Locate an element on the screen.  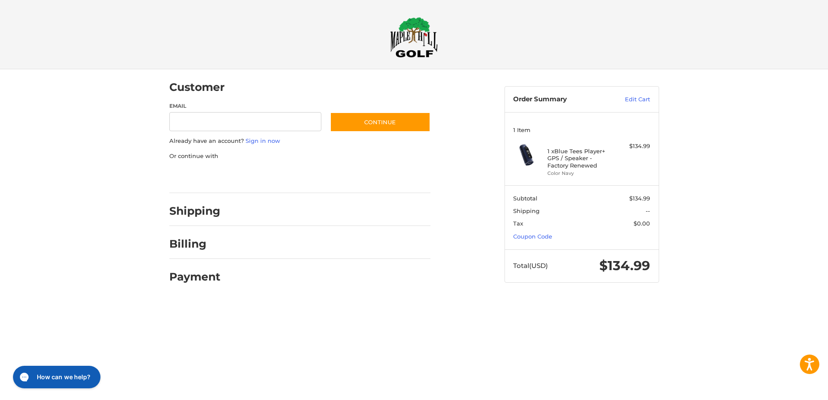
h2: Payment is located at coordinates (195, 277).